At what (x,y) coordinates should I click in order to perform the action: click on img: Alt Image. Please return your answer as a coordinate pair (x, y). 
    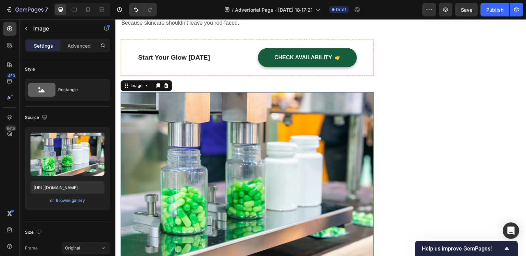
    Looking at the image, I should click on (131, 157).